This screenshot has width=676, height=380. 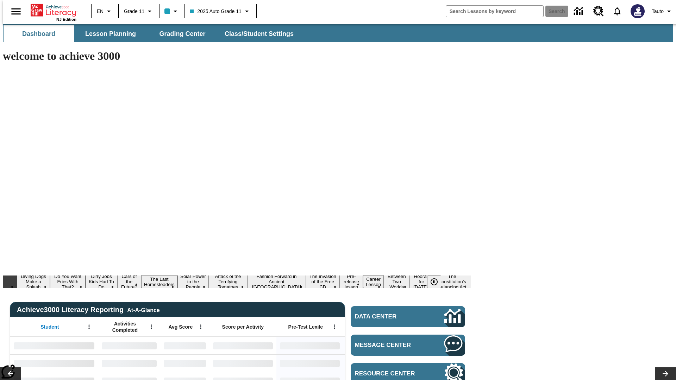 What do you see at coordinates (111, 34) in the screenshot?
I see `button: Lesson Planning` at bounding box center [111, 34].